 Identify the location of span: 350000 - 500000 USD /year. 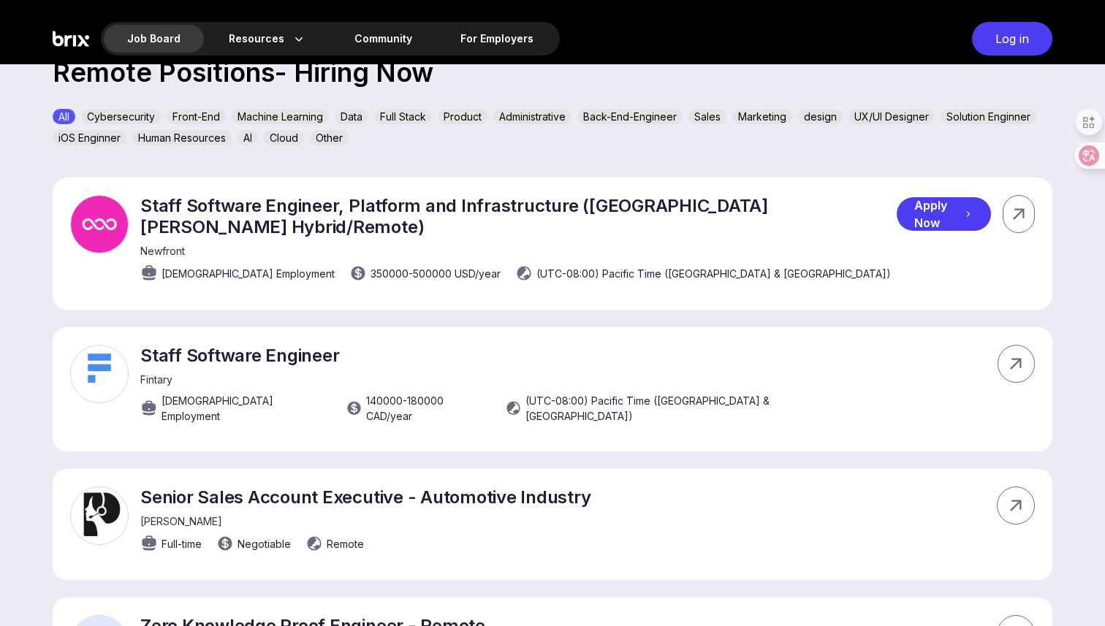
(435, 273).